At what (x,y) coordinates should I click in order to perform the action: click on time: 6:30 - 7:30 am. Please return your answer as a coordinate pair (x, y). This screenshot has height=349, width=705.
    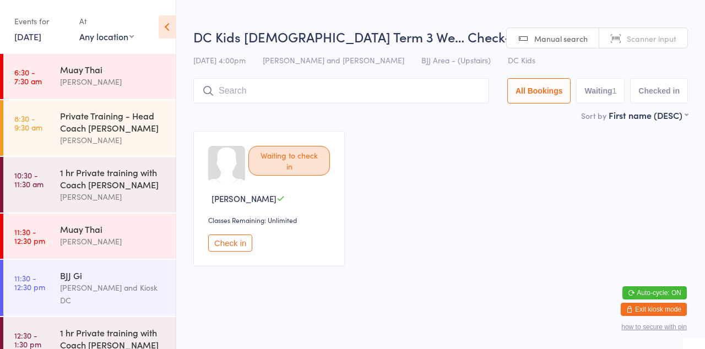
    Looking at the image, I should click on (28, 77).